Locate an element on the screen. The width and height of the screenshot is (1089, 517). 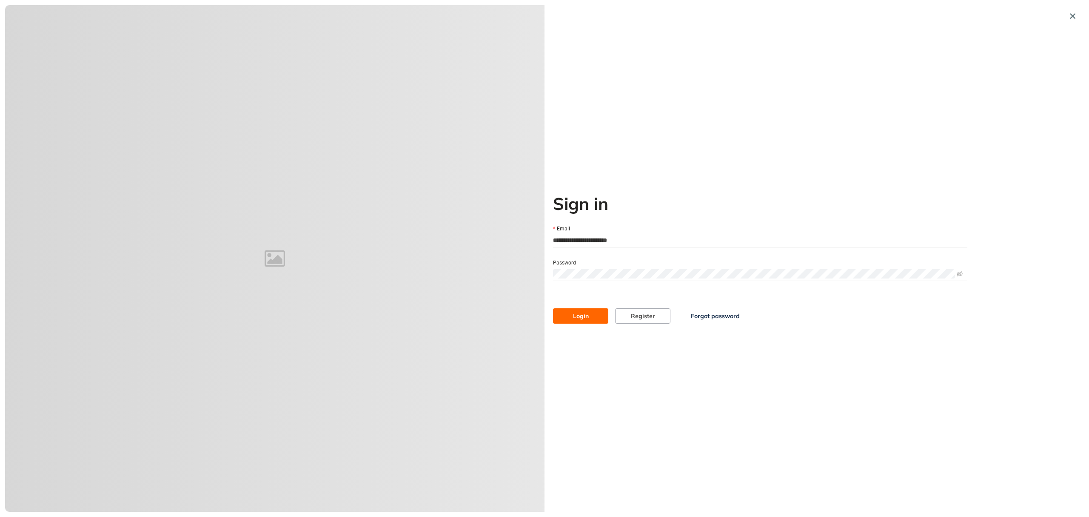
input: Password is located at coordinates (754, 274).